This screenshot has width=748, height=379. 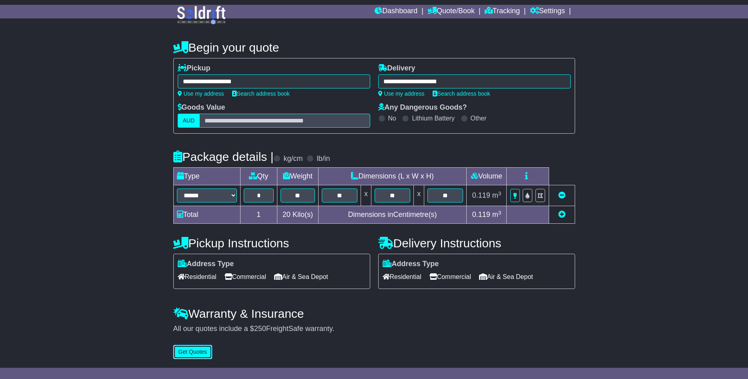 I want to click on label: Any Dangerous Goods?, so click(x=423, y=108).